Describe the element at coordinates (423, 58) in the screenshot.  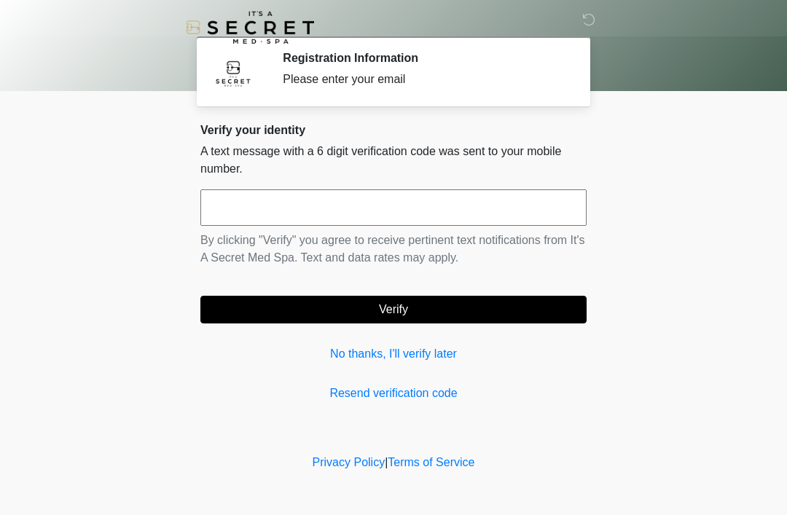
I see `h2: Registration Information` at that location.